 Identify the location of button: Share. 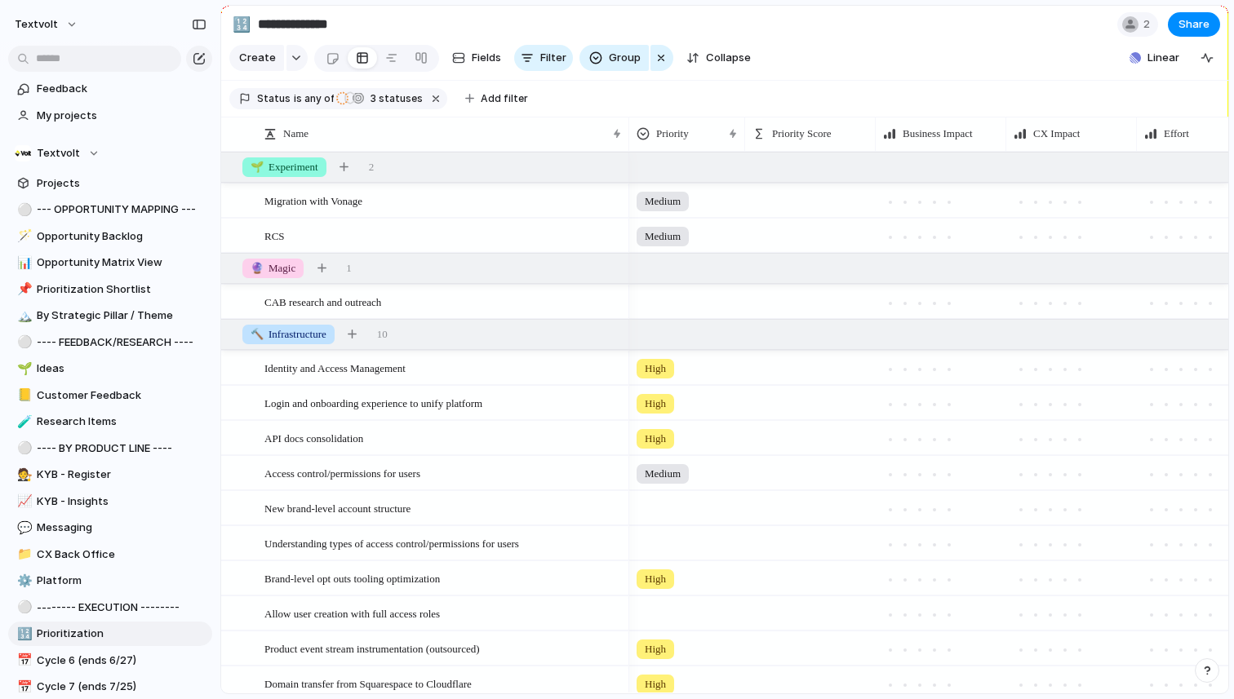
(1194, 24).